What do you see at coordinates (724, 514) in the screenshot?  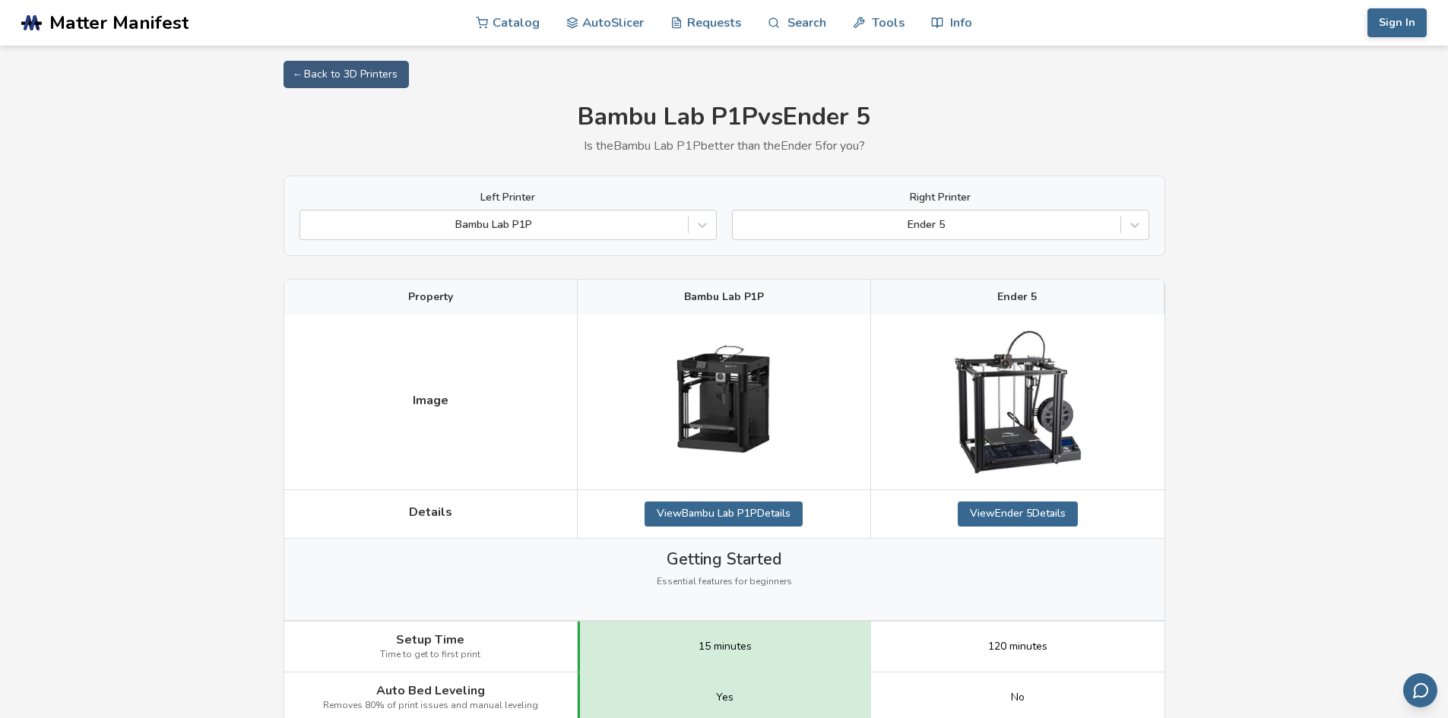 I see `a: ViewBambu Lab P1PDetails` at bounding box center [724, 514].